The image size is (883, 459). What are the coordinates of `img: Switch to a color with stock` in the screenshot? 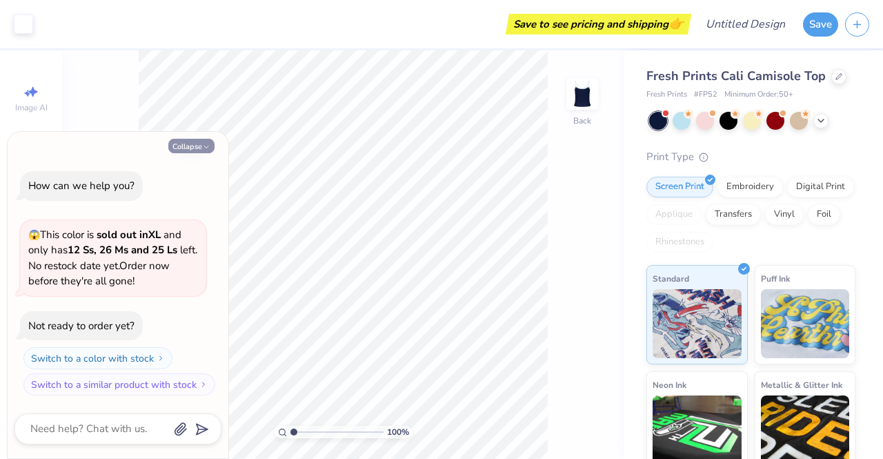 It's located at (161, 358).